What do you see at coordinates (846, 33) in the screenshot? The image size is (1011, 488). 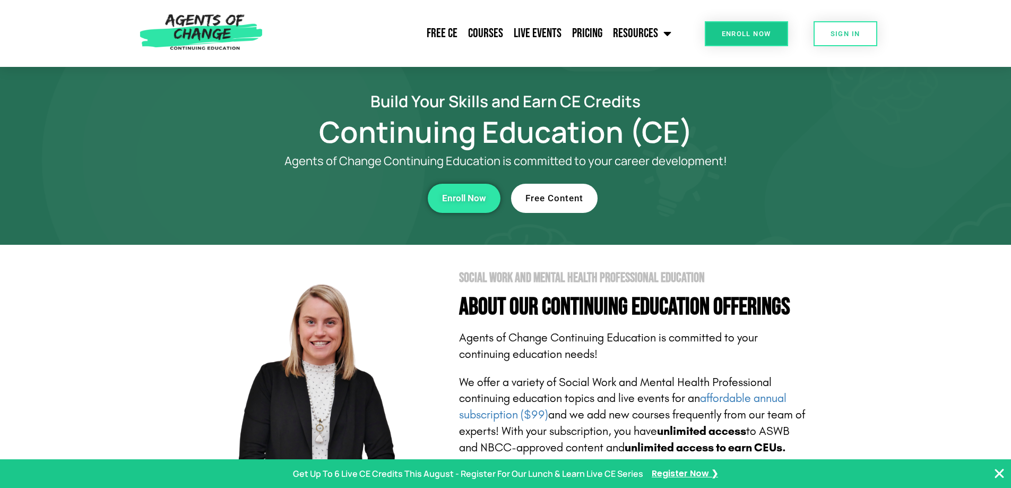 I see `a: SIGN IN` at bounding box center [846, 33].